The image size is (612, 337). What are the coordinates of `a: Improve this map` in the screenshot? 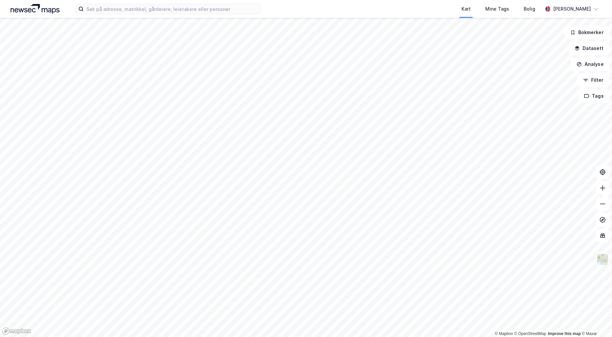 It's located at (565, 334).